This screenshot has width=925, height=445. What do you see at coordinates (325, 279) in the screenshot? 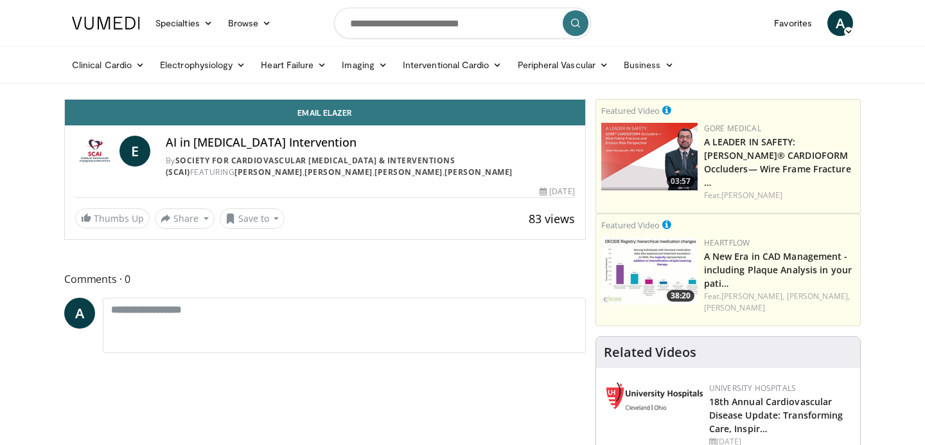
I see `span: Comments 0` at bounding box center [325, 279].